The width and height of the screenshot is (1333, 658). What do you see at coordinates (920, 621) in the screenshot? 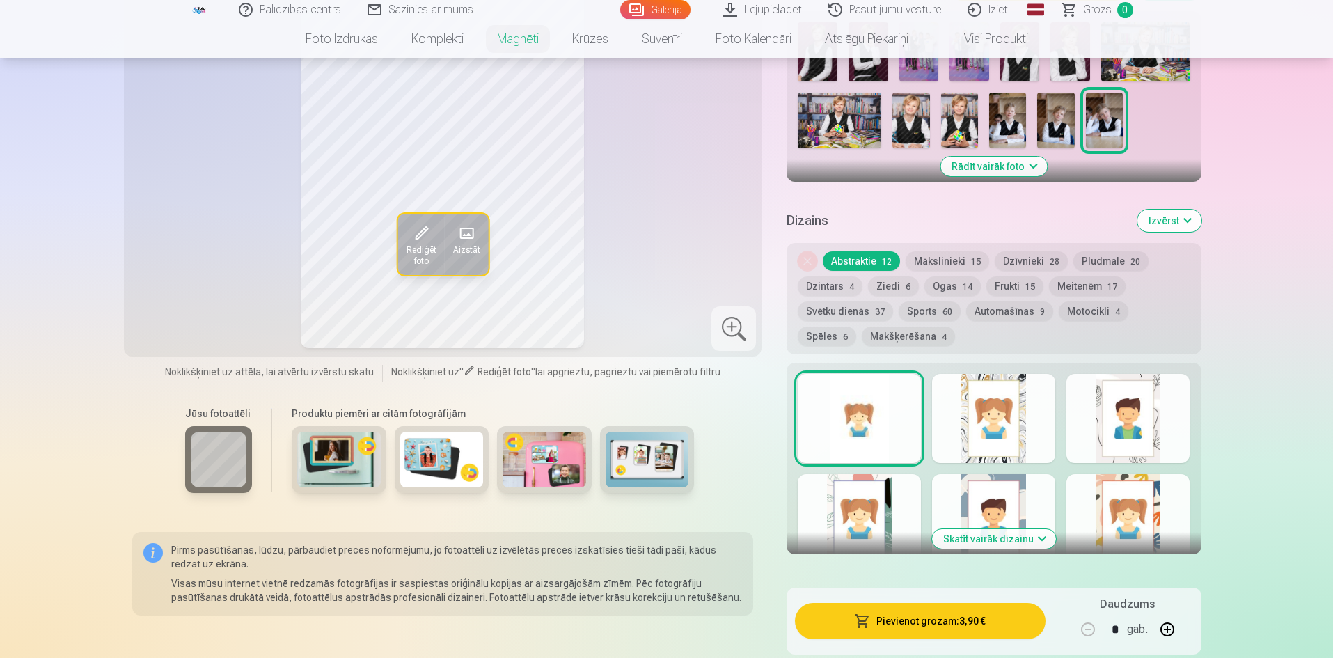
I see `button: Pievienot grozam:3,90 €` at bounding box center [920, 621].